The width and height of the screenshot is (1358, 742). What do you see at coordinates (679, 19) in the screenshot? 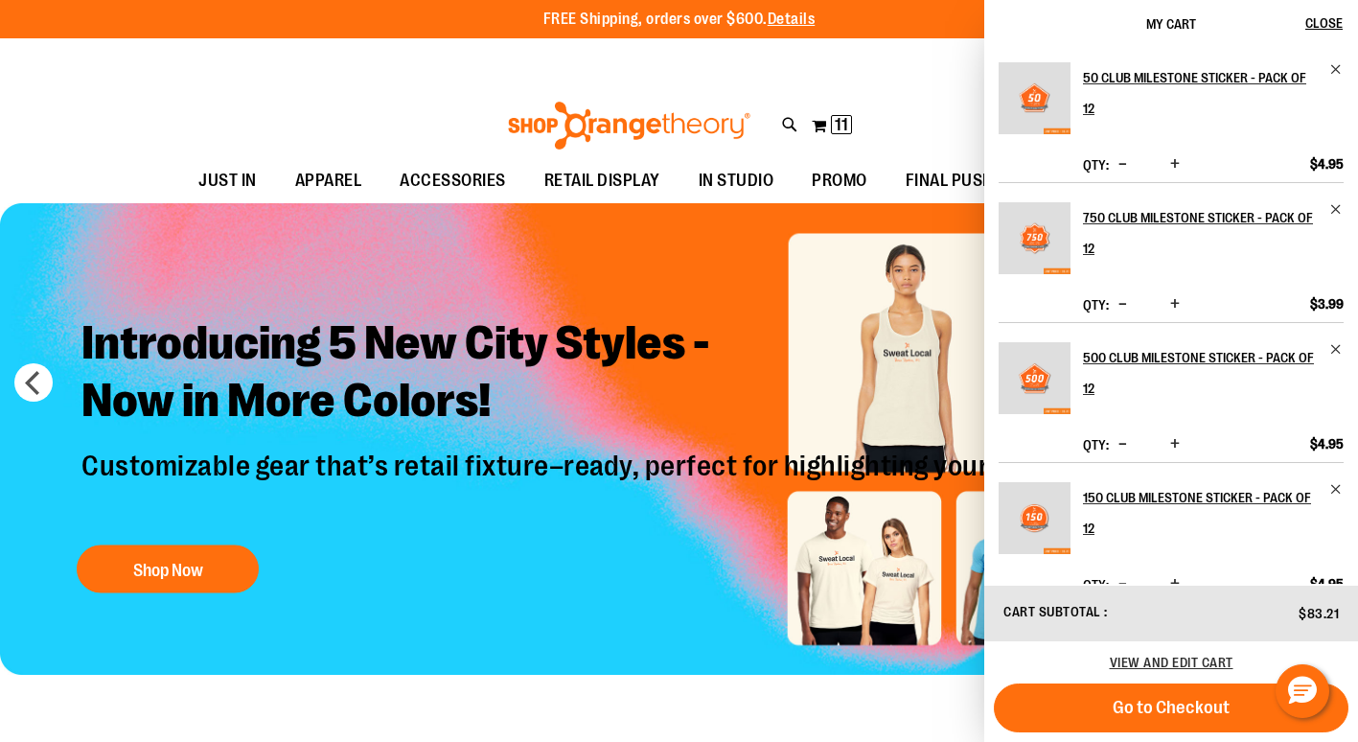
I see `p: FREE Shipping, orders over $600.` at bounding box center [679, 19].